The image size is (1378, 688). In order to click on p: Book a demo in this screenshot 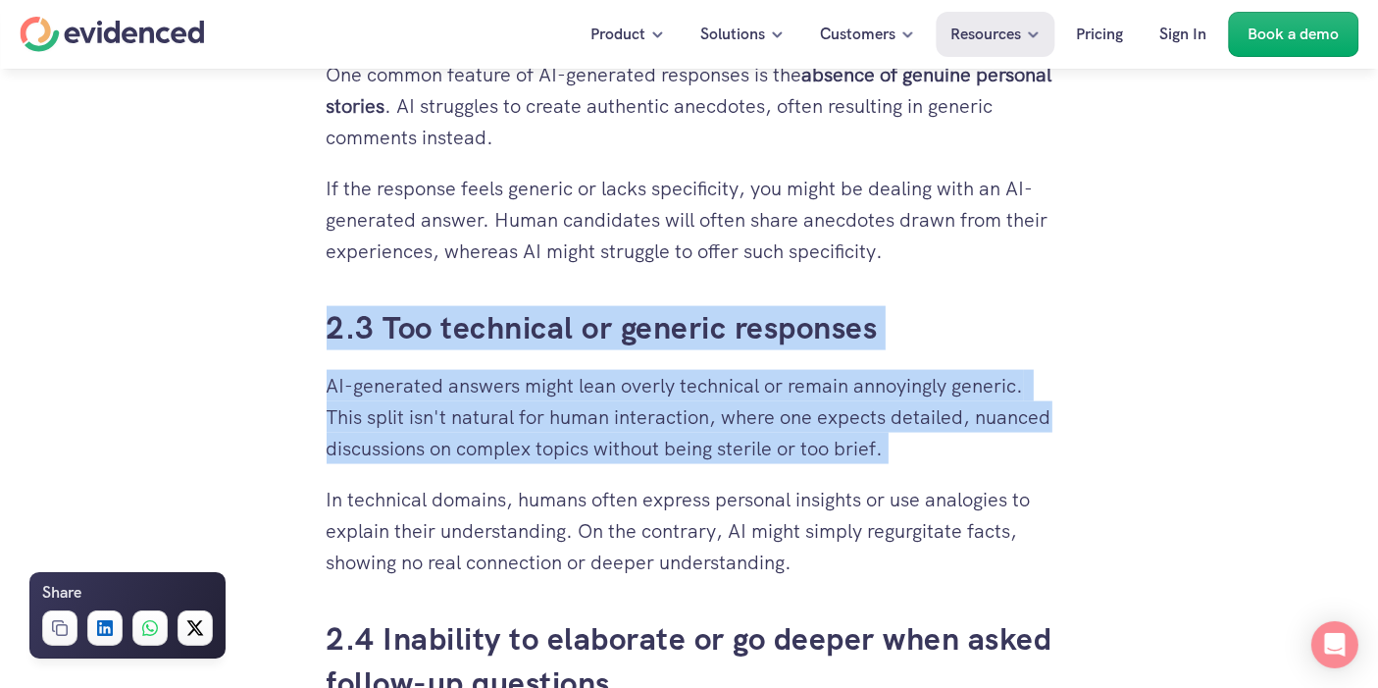, I will do `click(1293, 34)`.